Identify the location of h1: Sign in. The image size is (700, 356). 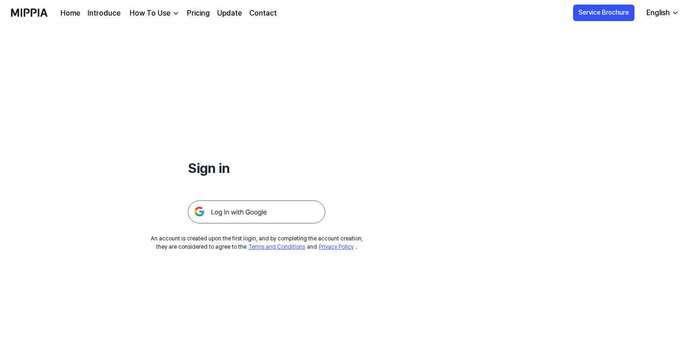
(257, 168).